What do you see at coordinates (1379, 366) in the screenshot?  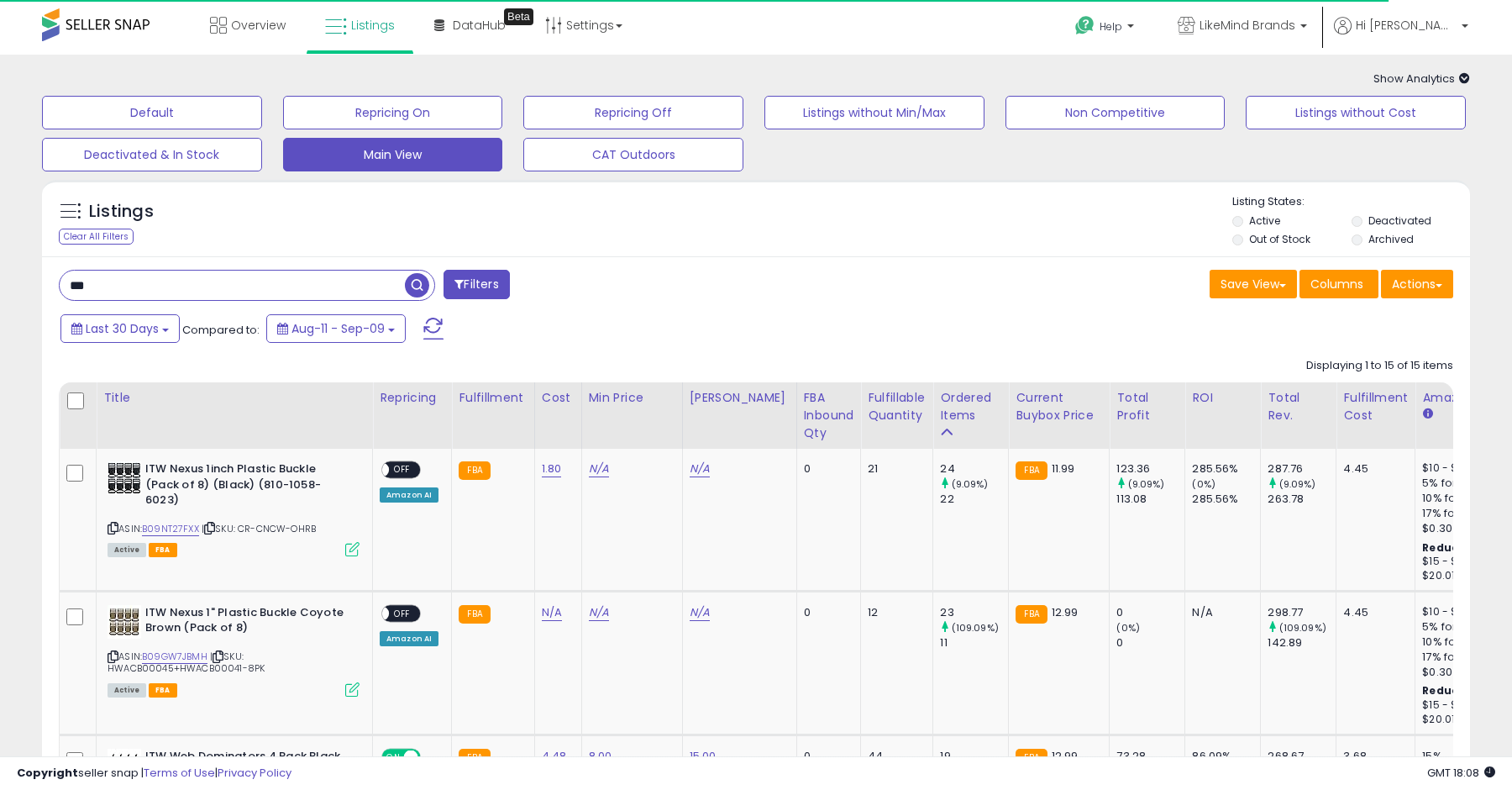 I see `div: Displaying 1 to 15 of 15 items` at bounding box center [1379, 366].